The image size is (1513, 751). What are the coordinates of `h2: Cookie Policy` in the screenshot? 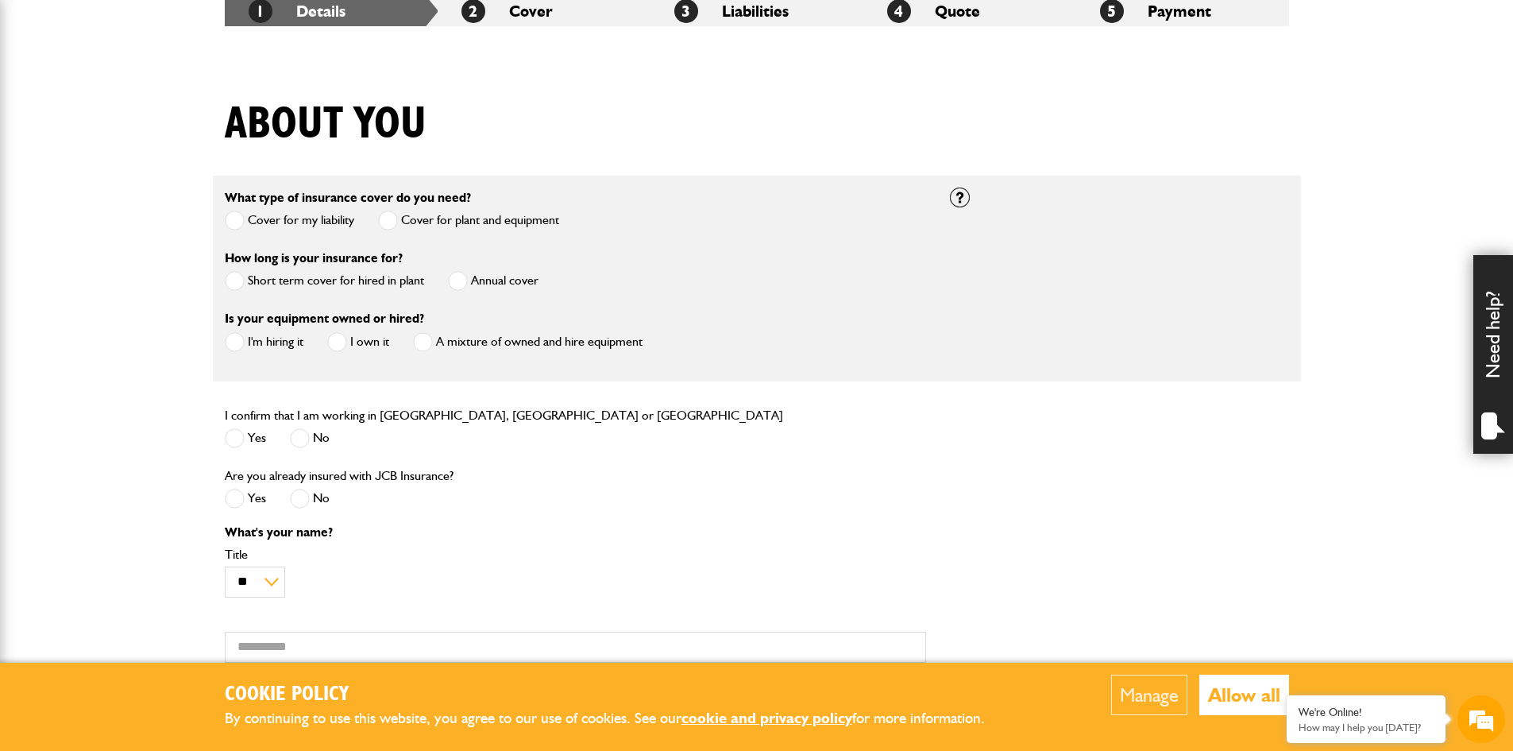 It's located at (618, 694).